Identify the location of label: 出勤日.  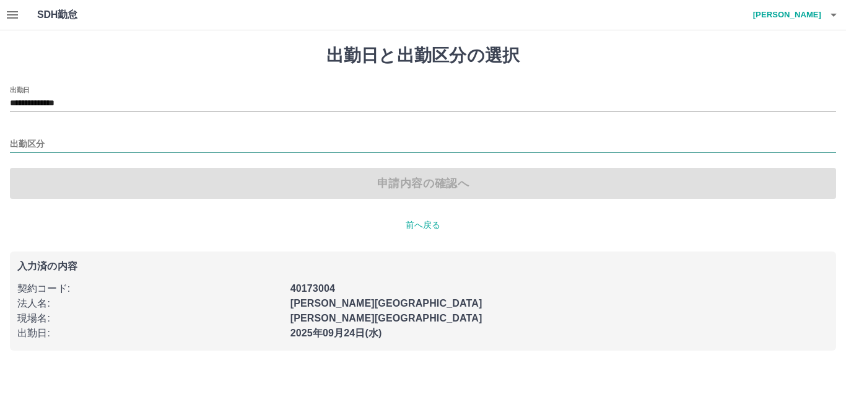
(20, 89).